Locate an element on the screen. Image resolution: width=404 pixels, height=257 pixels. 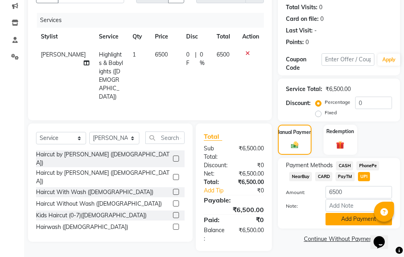
div: Last Visit: is located at coordinates (299, 30).